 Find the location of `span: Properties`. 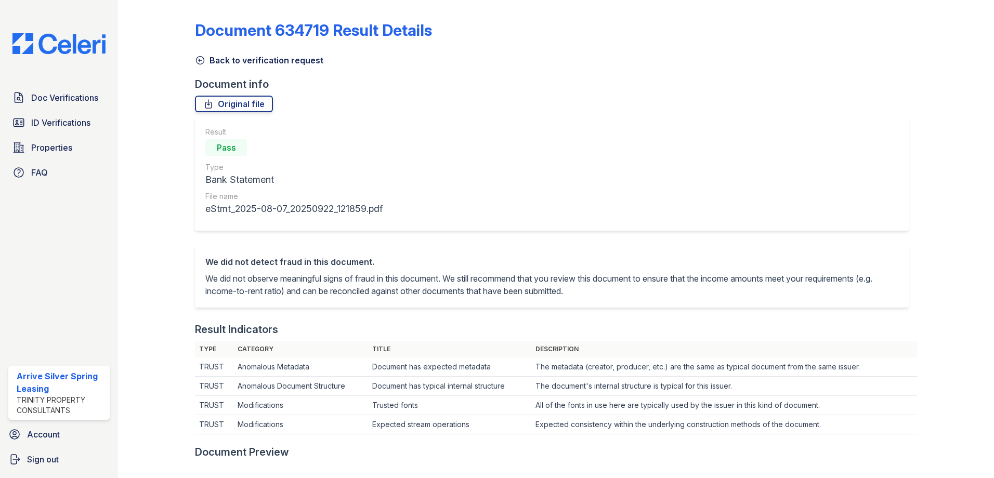

span: Properties is located at coordinates (51, 148).